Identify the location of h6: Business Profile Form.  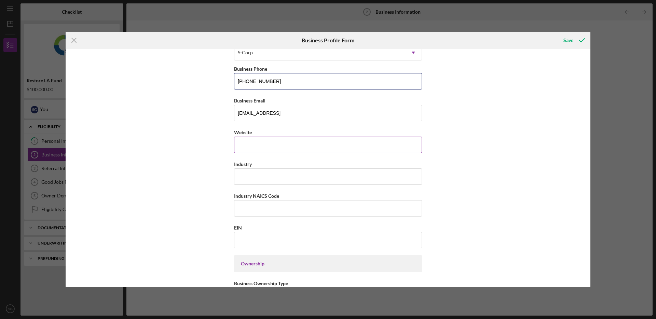
(328, 40).